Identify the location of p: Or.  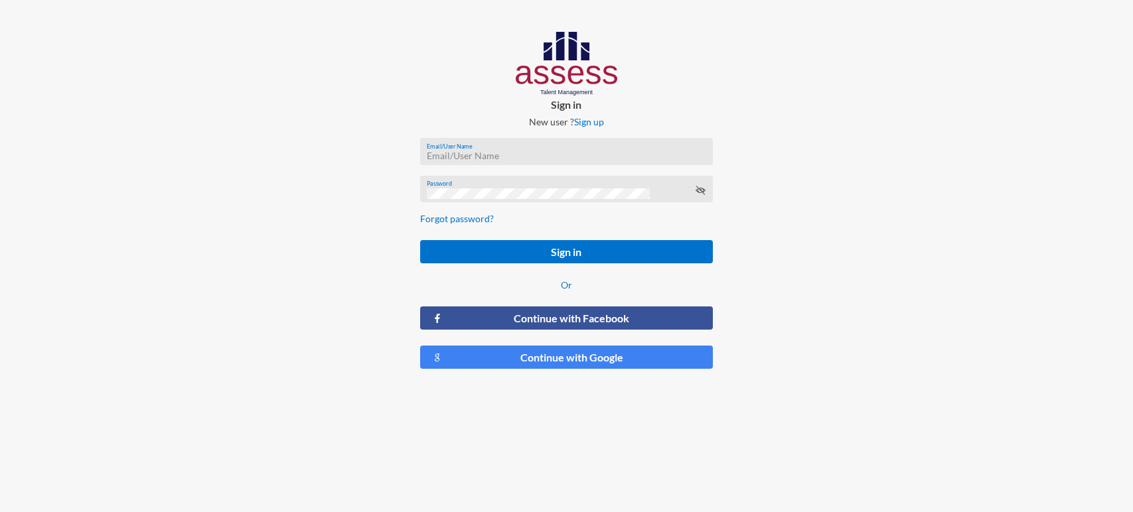
(566, 285).